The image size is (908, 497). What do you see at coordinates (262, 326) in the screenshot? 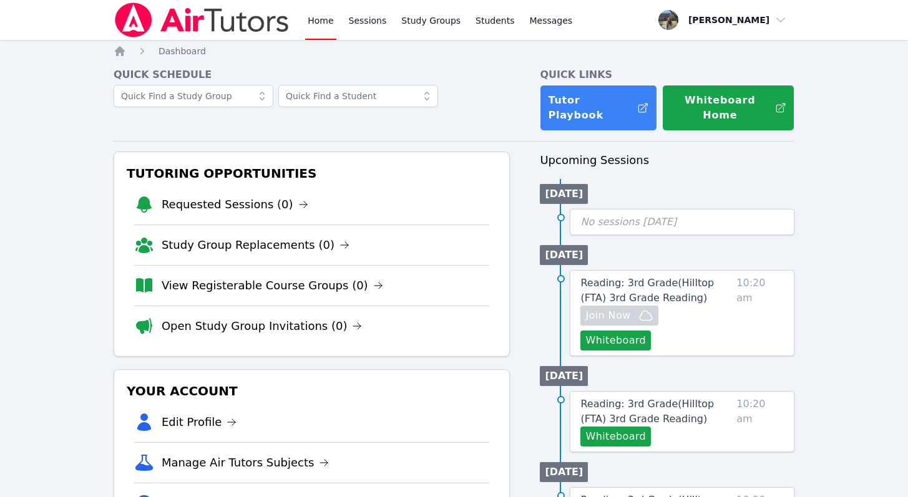
I see `a: Open Study Group Invitations (0)` at bounding box center [262, 326].